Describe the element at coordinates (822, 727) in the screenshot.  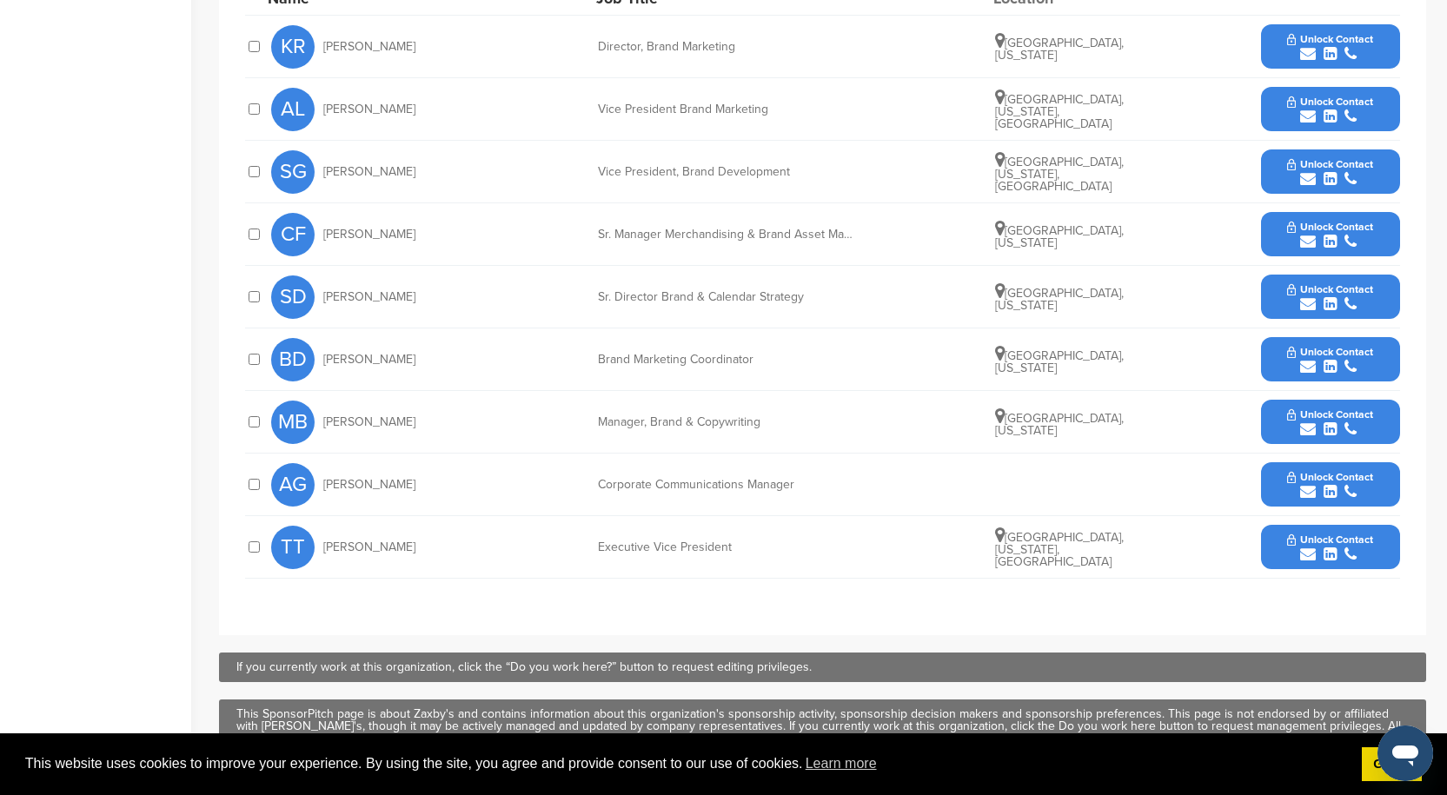
I see `div: This SponsorPitch page is about Zaxby's and contains information about this organization's sponso...` at that location.